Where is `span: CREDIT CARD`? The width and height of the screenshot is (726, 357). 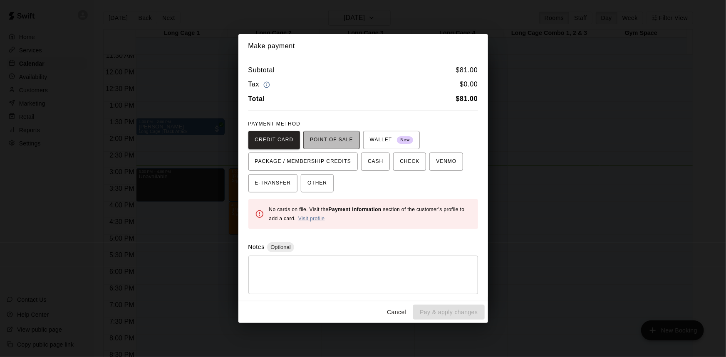 span: CREDIT CARD is located at coordinates (274, 140).